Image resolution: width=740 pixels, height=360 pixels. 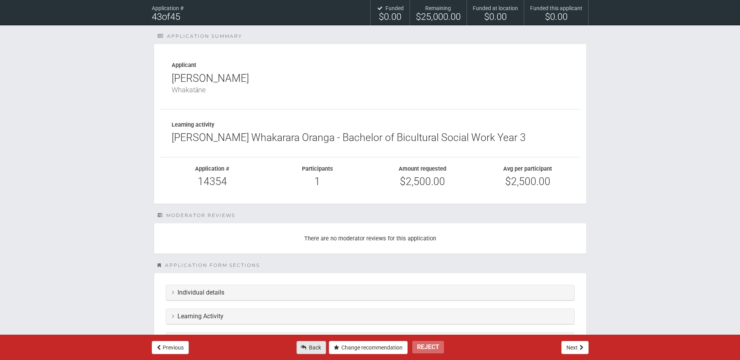 What do you see at coordinates (428, 347) in the screenshot?
I see `div: Reject` at bounding box center [428, 347].